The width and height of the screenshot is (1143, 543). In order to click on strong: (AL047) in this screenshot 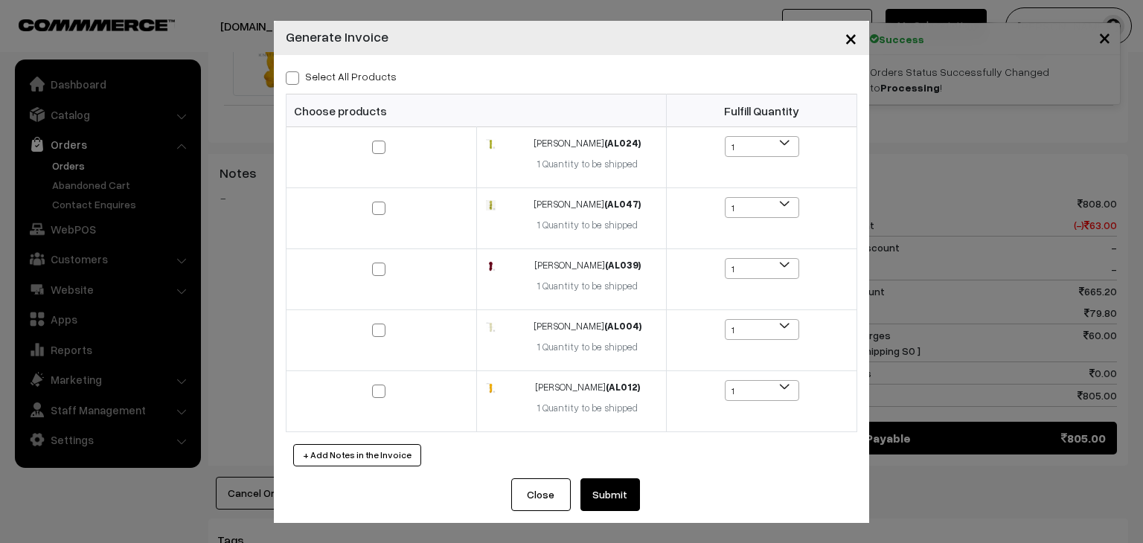, I will do `click(622, 204)`.